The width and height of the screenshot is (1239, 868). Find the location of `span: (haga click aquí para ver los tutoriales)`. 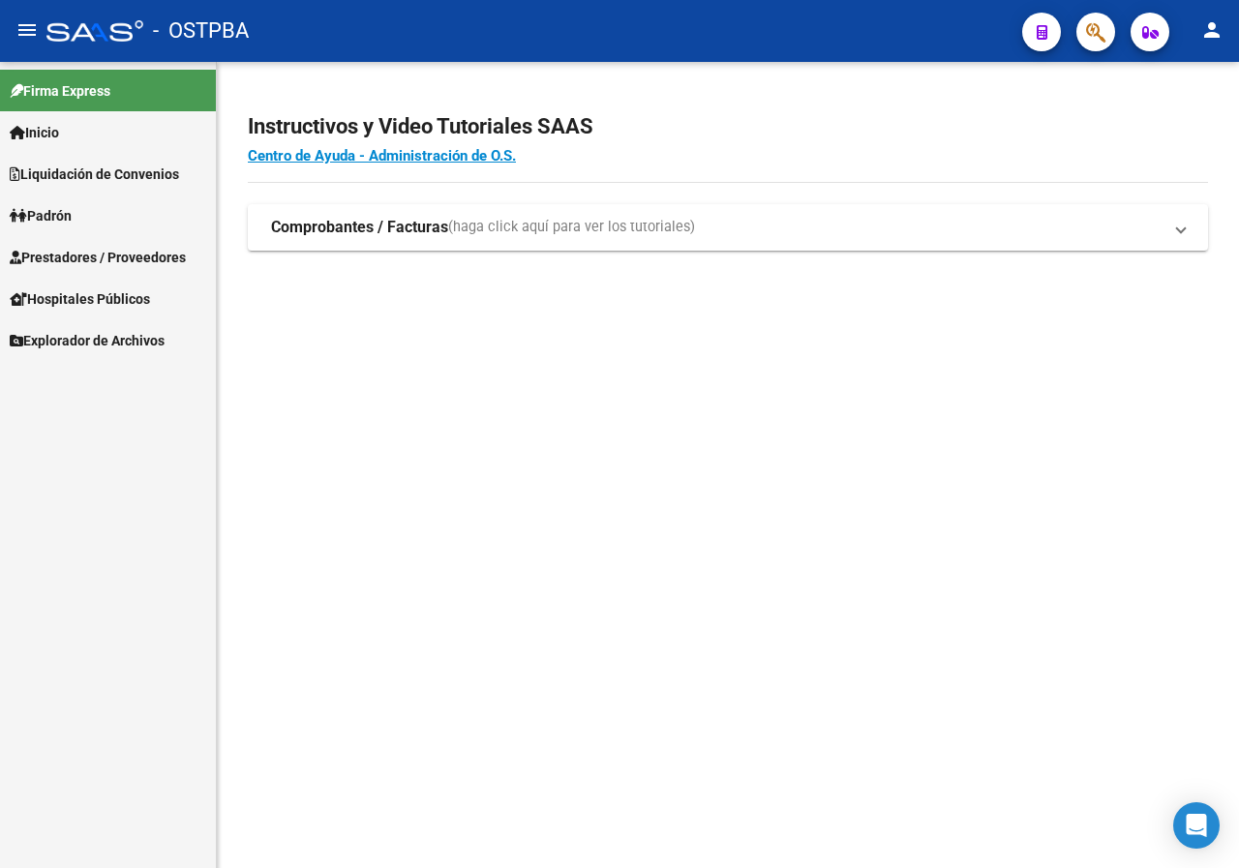

span: (haga click aquí para ver los tutoriales) is located at coordinates (571, 227).